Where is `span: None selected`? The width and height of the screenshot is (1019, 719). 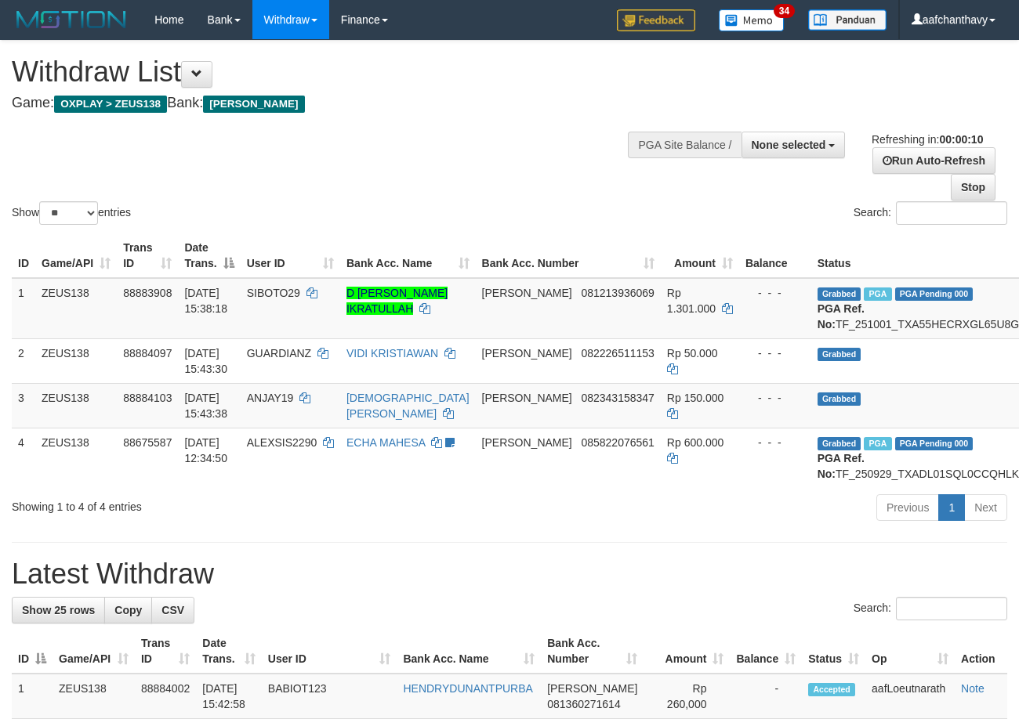 span: None selected is located at coordinates (788, 145).